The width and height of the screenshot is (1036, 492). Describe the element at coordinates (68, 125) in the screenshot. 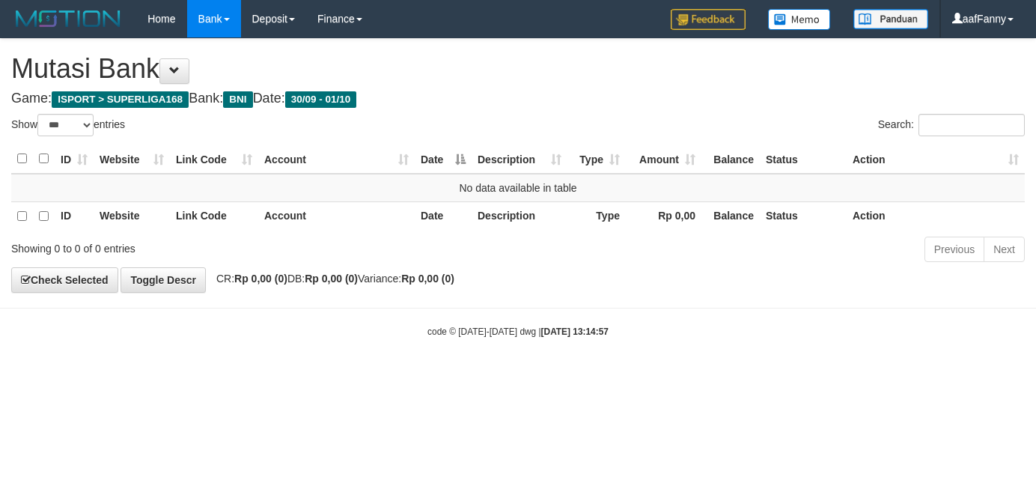

I see `label: Show entries` at that location.